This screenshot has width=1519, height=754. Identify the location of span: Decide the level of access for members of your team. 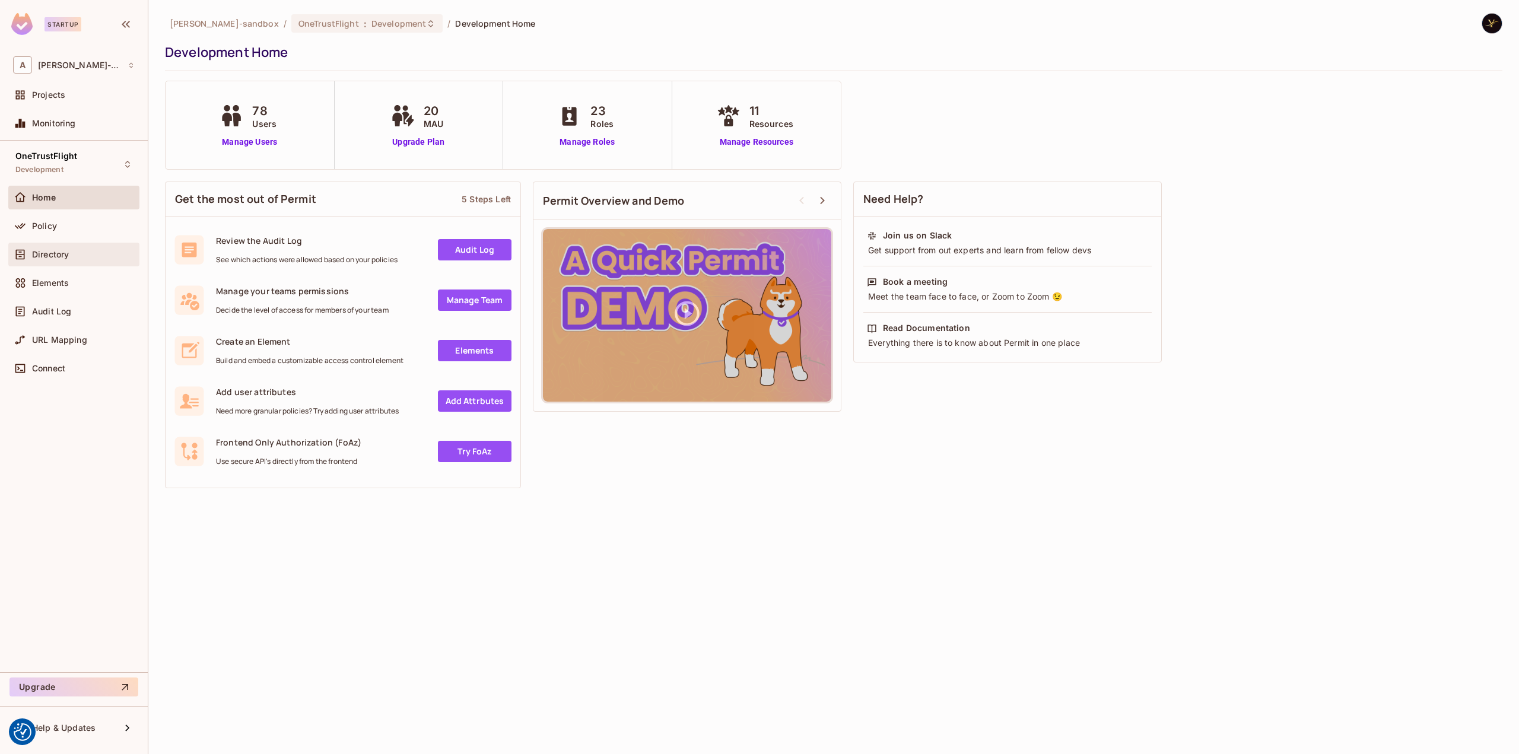
(302, 310).